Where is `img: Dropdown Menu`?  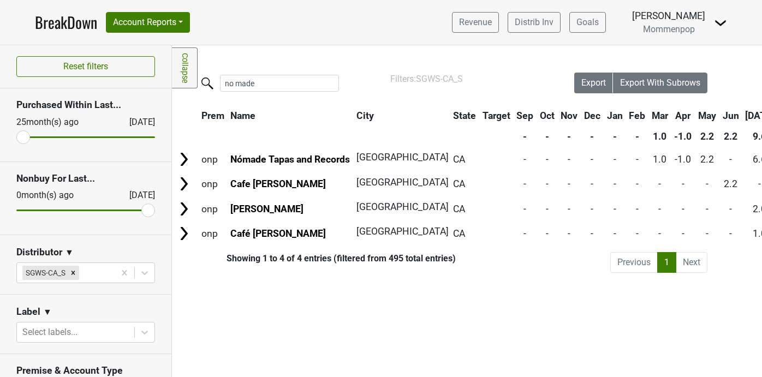
img: Dropdown Menu is located at coordinates (720, 23).